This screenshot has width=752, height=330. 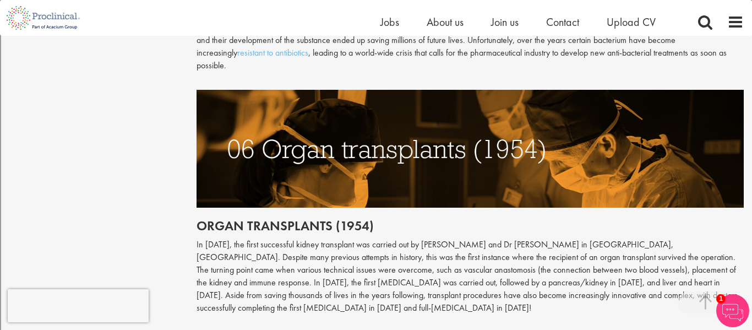 What do you see at coordinates (505, 22) in the screenshot?
I see `span: Join us` at bounding box center [505, 22].